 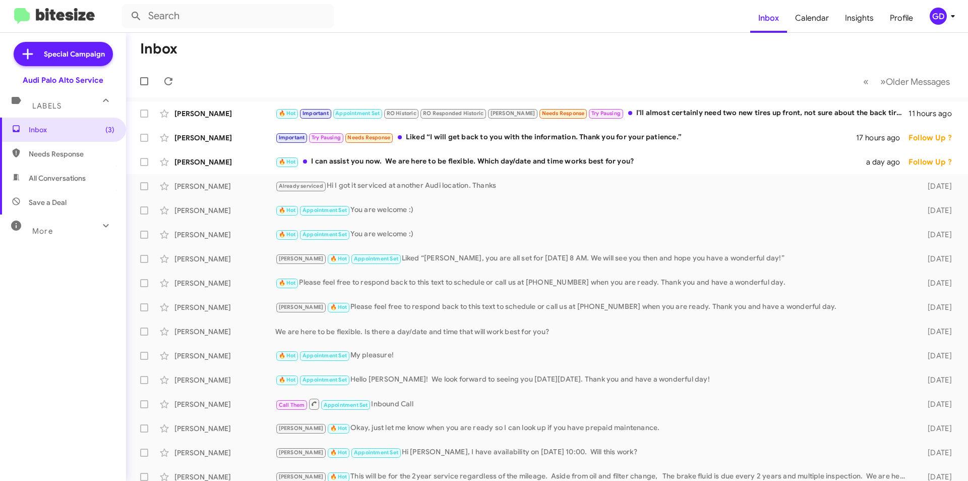 I want to click on span: All Conversations, so click(x=57, y=178).